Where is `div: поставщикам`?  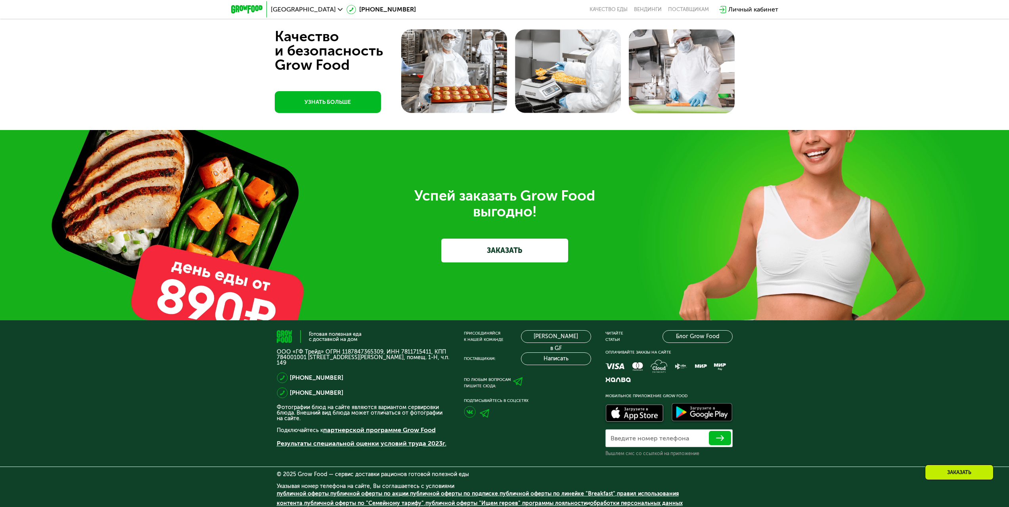
div: поставщикам is located at coordinates (688, 10).